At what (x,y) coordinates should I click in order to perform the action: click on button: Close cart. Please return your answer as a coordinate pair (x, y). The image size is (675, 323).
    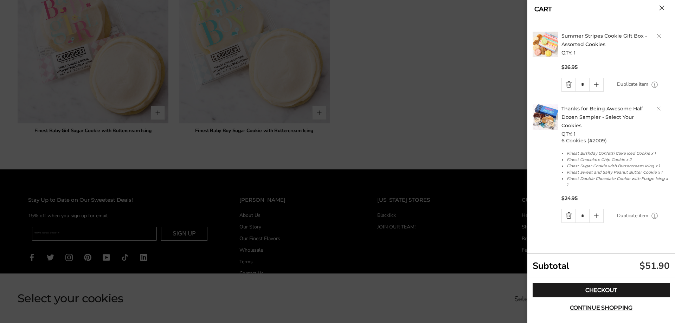
    Looking at the image, I should click on (662, 8).